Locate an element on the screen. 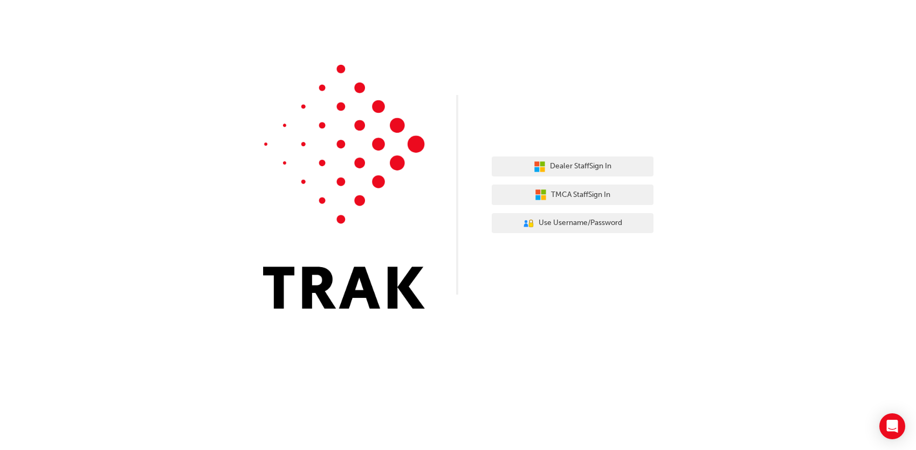 This screenshot has width=916, height=450. span: Dealer Staff Sign In is located at coordinates (581, 166).